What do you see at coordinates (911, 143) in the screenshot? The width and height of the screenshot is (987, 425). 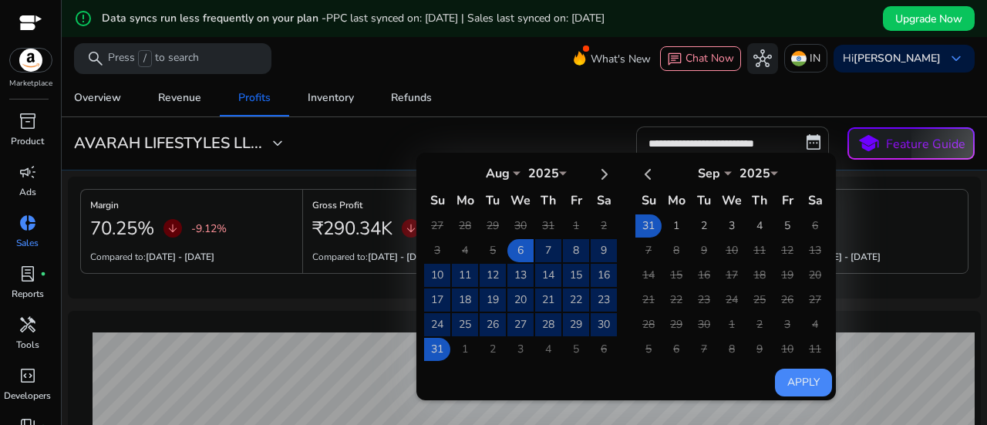 I see `button: schoolFeature Guide` at bounding box center [911, 143].